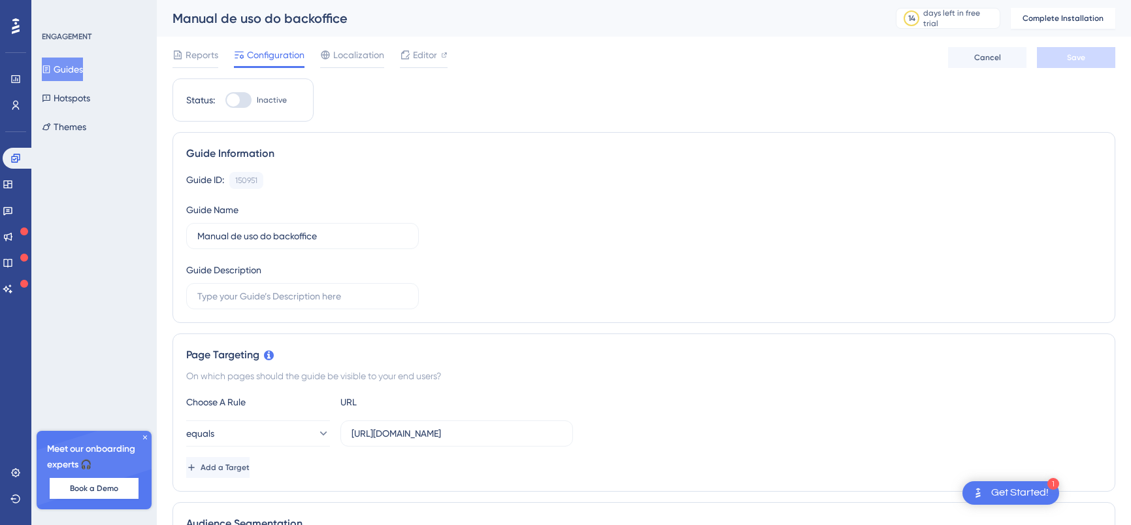 This screenshot has width=1131, height=525. Describe the element at coordinates (303, 296) in the screenshot. I see `input: Type your Guide’s Description here` at that location.